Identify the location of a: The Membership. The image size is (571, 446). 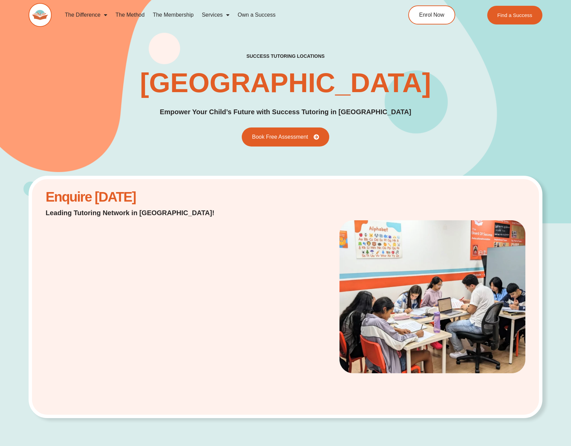
(173, 15).